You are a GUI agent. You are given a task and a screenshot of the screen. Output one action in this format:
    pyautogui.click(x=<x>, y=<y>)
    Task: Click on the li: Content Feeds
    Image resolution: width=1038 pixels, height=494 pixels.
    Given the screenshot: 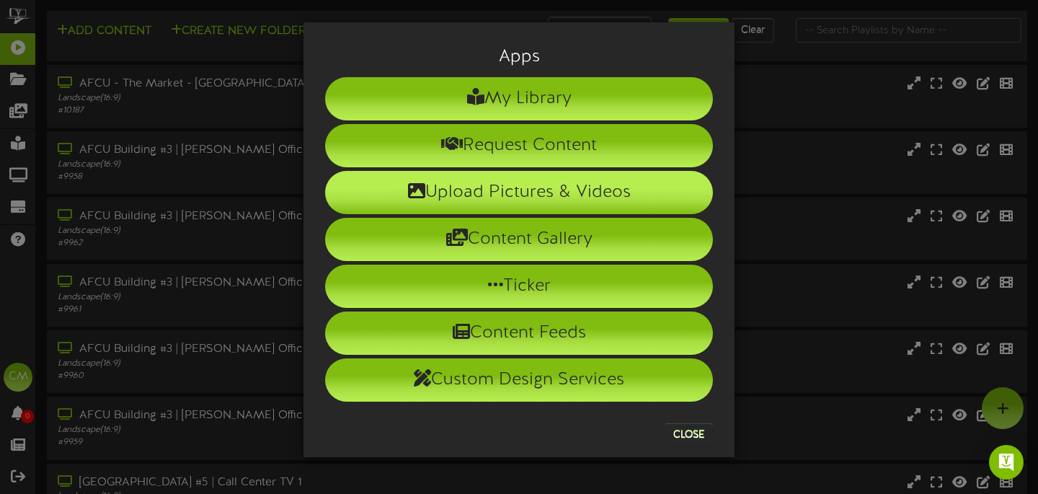 What is the action you would take?
    pyautogui.click(x=519, y=333)
    